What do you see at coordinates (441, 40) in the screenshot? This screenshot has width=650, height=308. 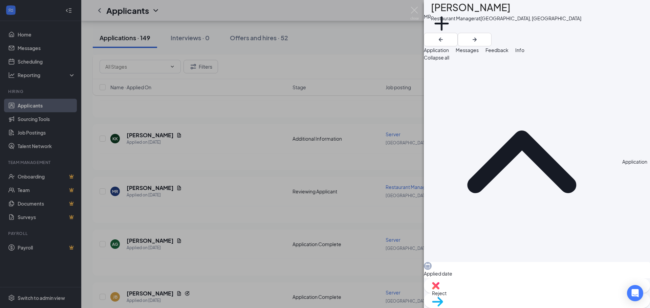 I see `svg: ArrowLeftNew` at bounding box center [441, 40].